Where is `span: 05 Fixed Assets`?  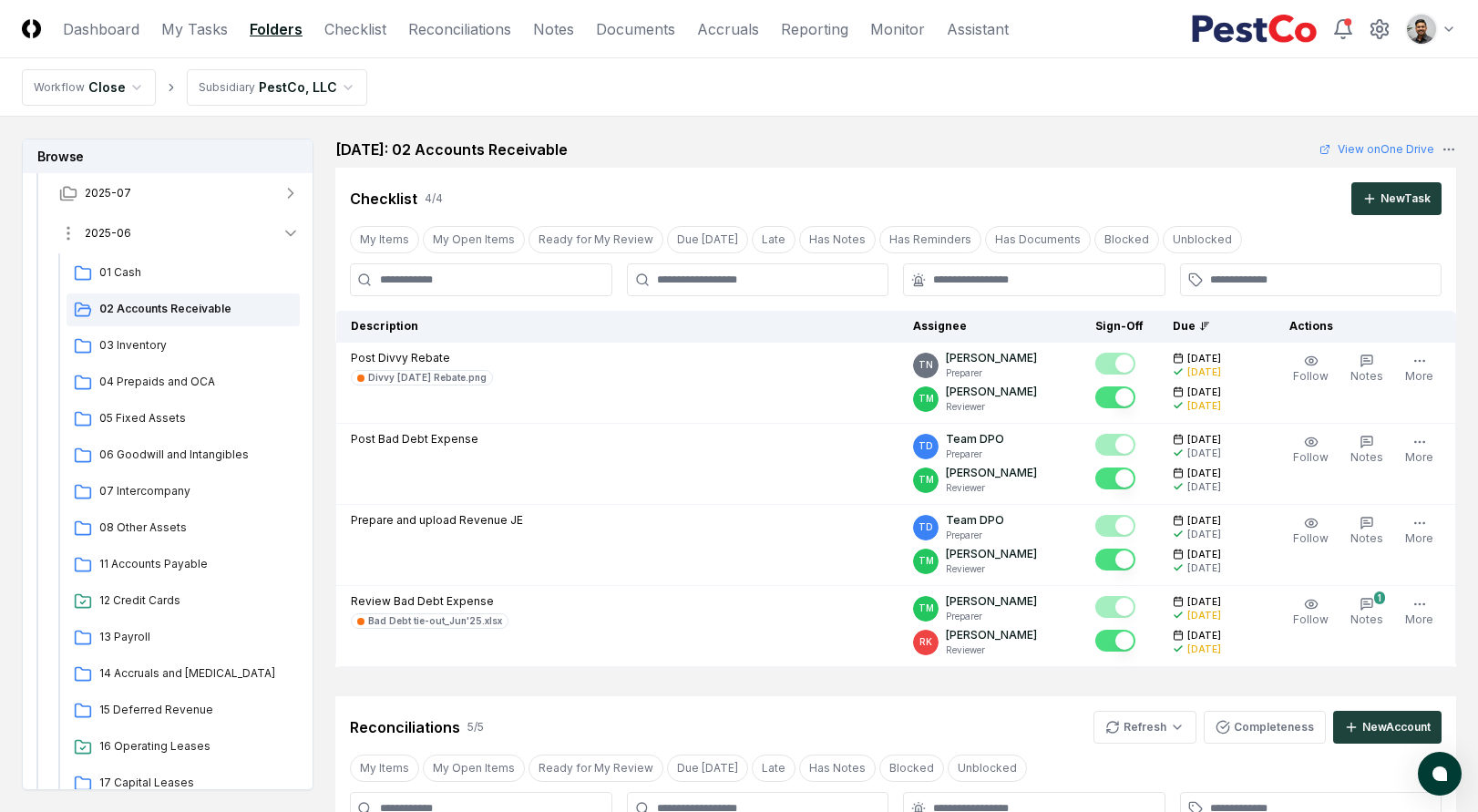
span: 05 Fixed Assets is located at coordinates (196, 418).